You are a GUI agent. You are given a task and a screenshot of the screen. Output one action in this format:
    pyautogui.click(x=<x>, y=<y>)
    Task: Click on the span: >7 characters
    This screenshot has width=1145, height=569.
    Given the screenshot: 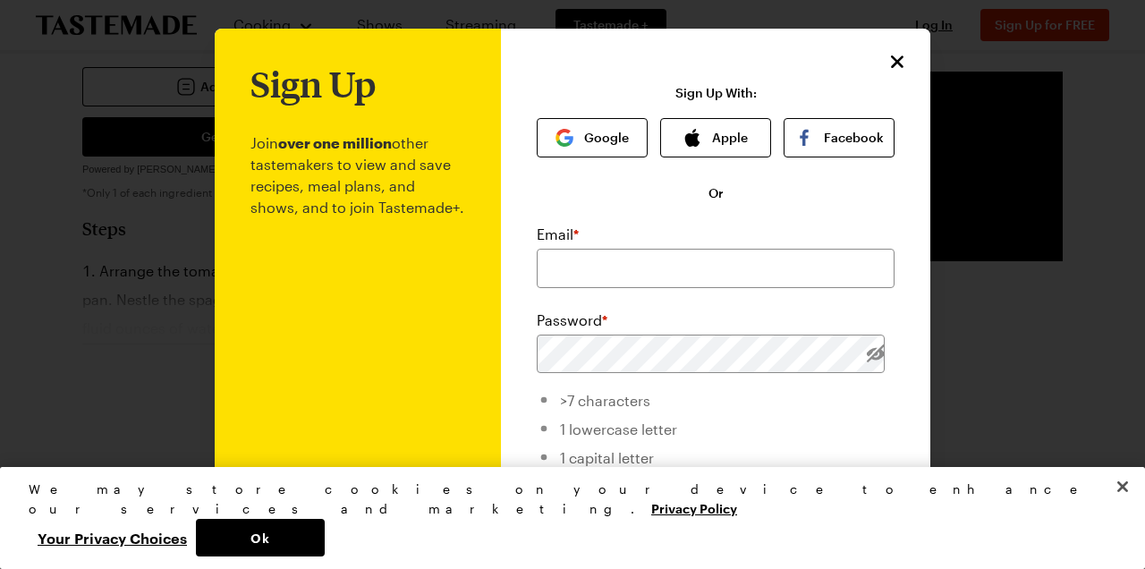 What is the action you would take?
    pyautogui.click(x=605, y=400)
    